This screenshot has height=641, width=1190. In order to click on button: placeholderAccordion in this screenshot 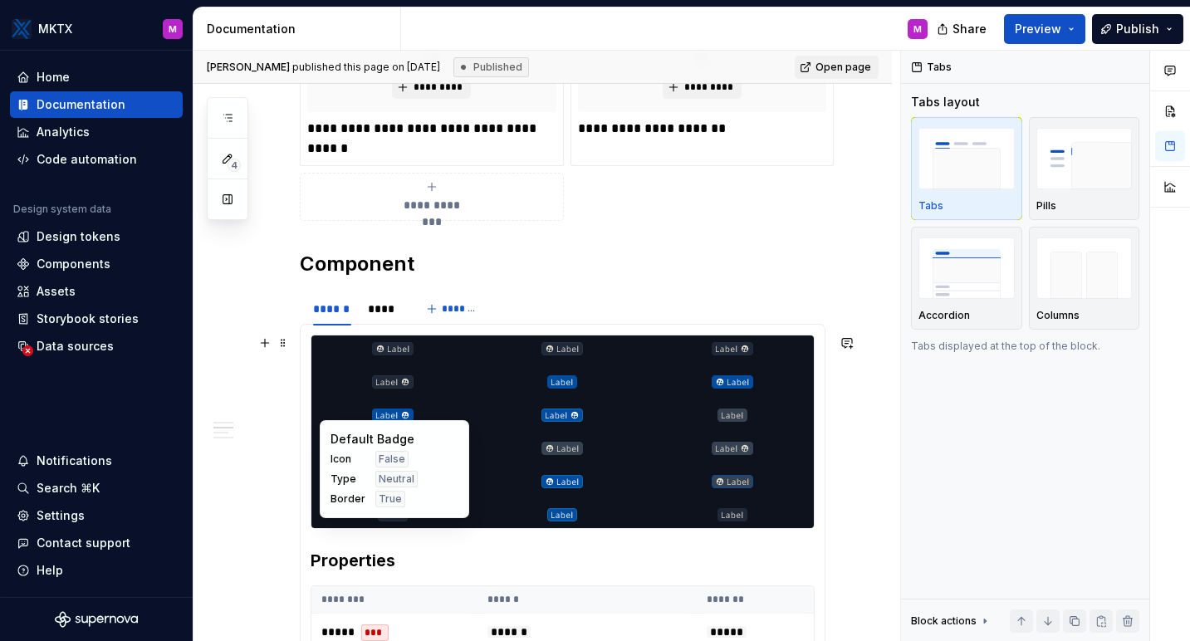, I will do `click(967, 278)`.